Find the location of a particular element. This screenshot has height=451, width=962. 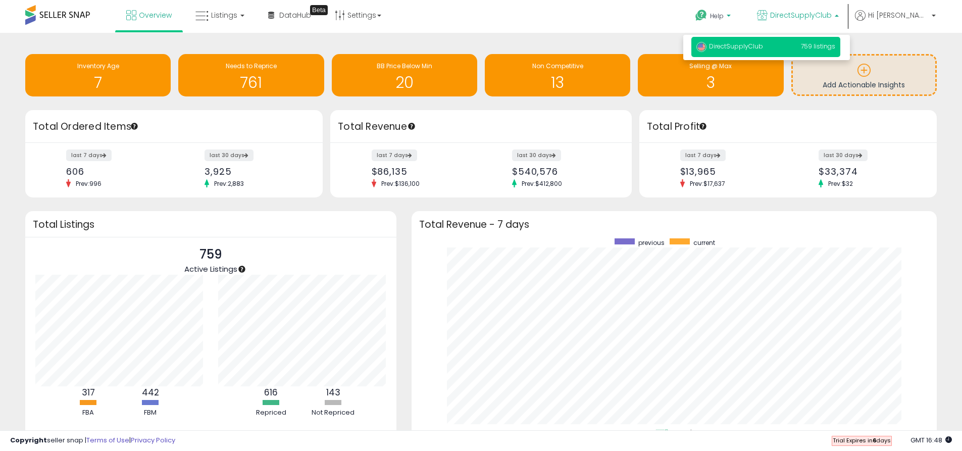

h3: Total Revenue - 7 days is located at coordinates (674, 224).